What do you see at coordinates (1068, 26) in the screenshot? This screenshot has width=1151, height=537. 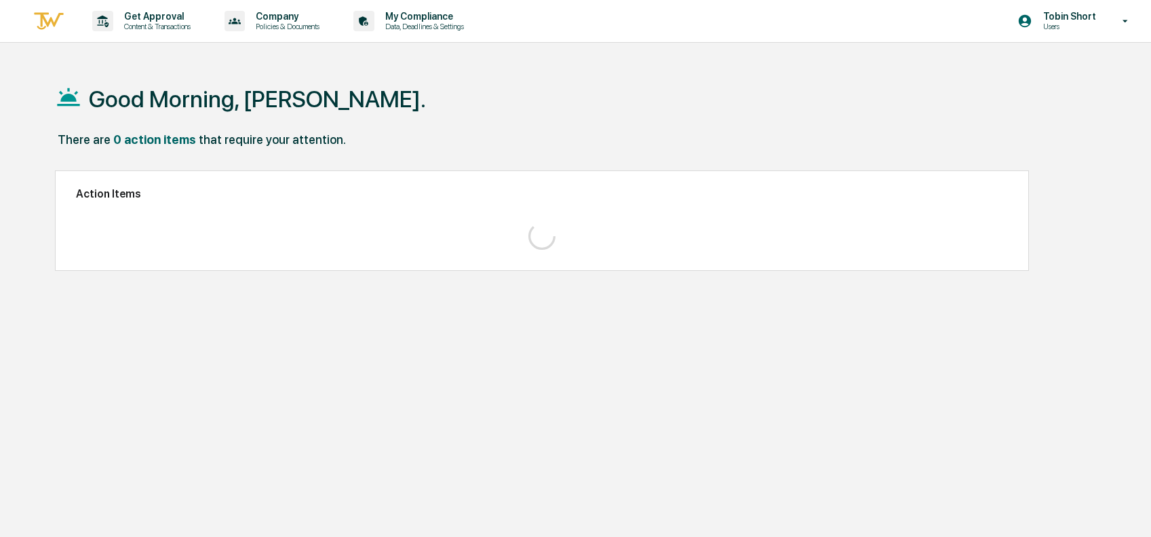 I see `p: Users` at bounding box center [1068, 26].